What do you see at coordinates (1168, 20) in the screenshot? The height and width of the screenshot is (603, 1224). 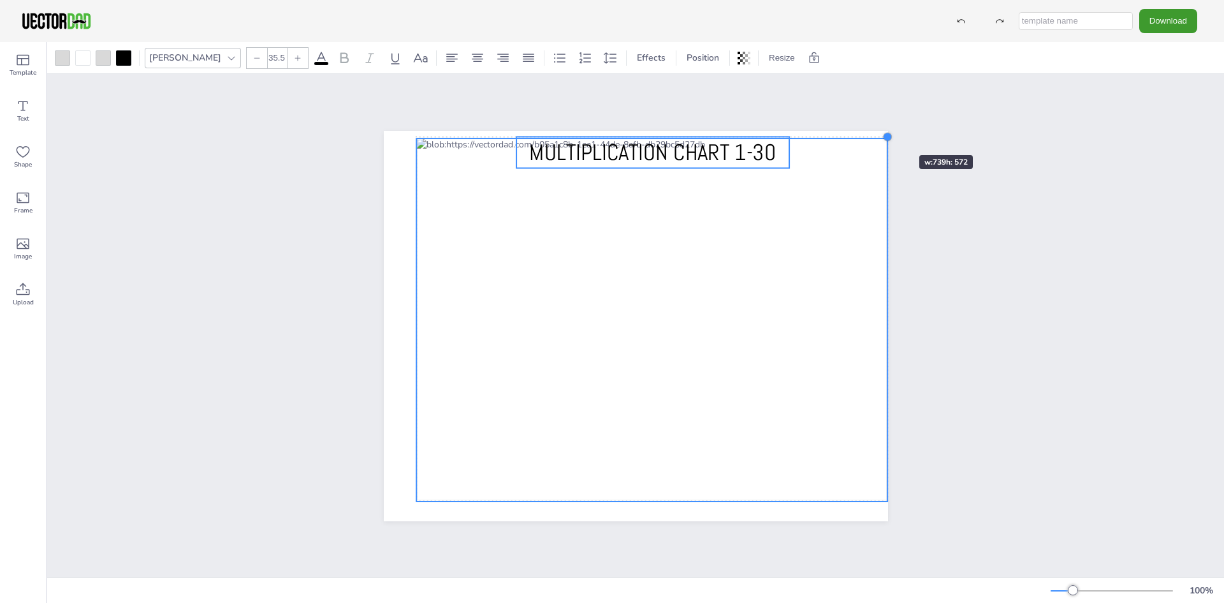 I see `button: Download` at bounding box center [1168, 20].